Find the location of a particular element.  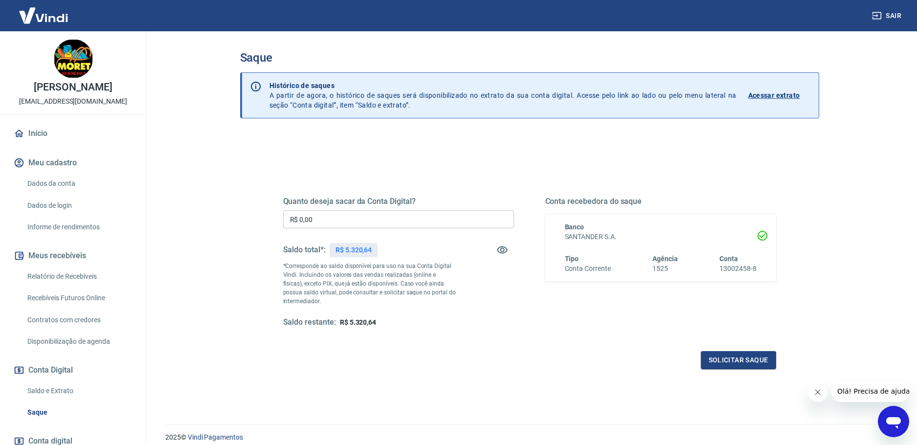

p: Acessar extrato is located at coordinates (775, 95).